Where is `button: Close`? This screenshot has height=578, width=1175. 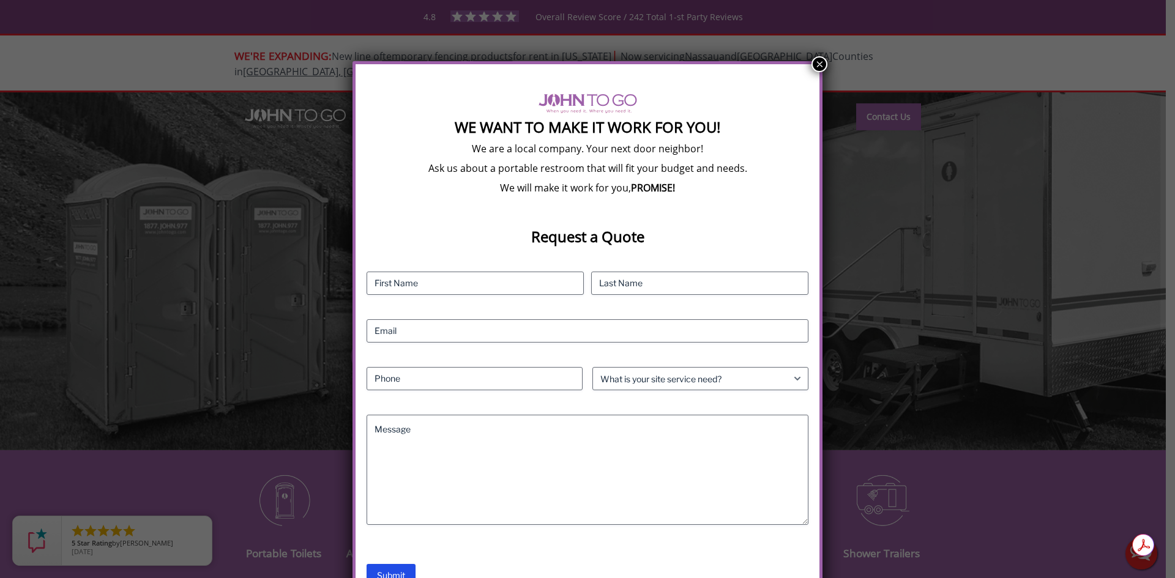 button: Close is located at coordinates (819, 64).